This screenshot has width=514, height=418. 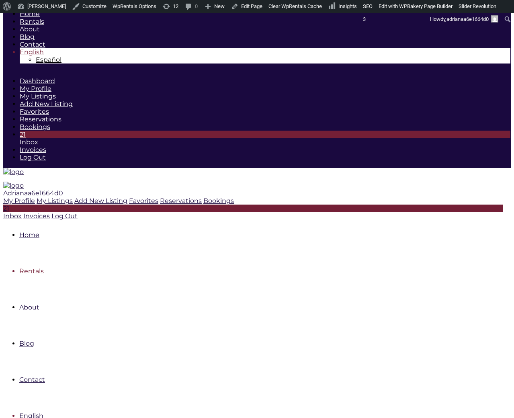 What do you see at coordinates (49, 59) in the screenshot?
I see `span: Español` at bounding box center [49, 59].